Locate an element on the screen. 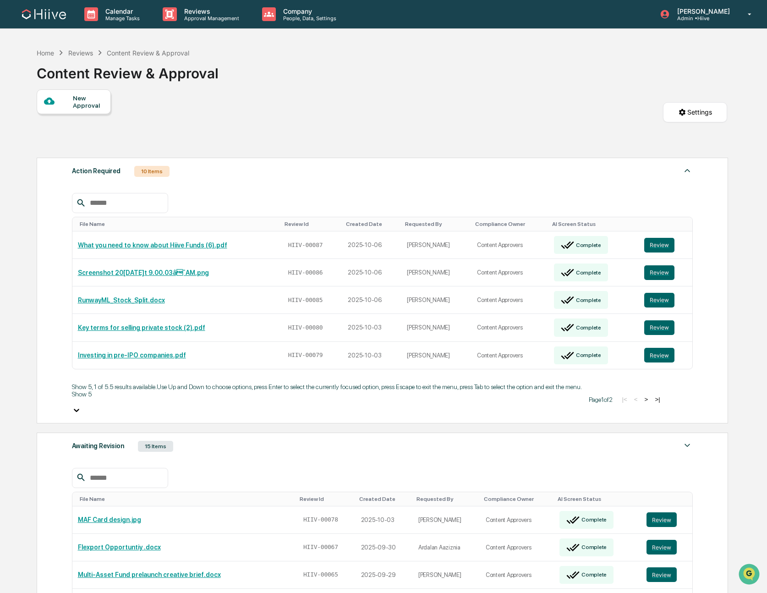  div: Action Required is located at coordinates (96, 171).